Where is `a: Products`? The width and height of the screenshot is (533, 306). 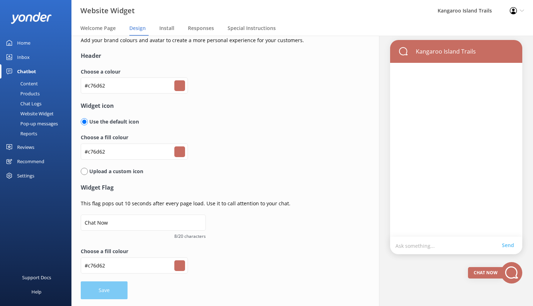
a: Products is located at coordinates (38, 94).